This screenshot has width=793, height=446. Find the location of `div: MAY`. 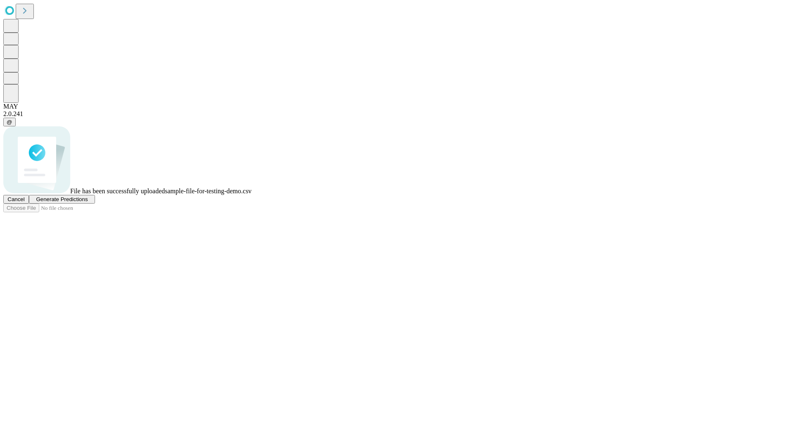

div: MAY is located at coordinates (397, 107).